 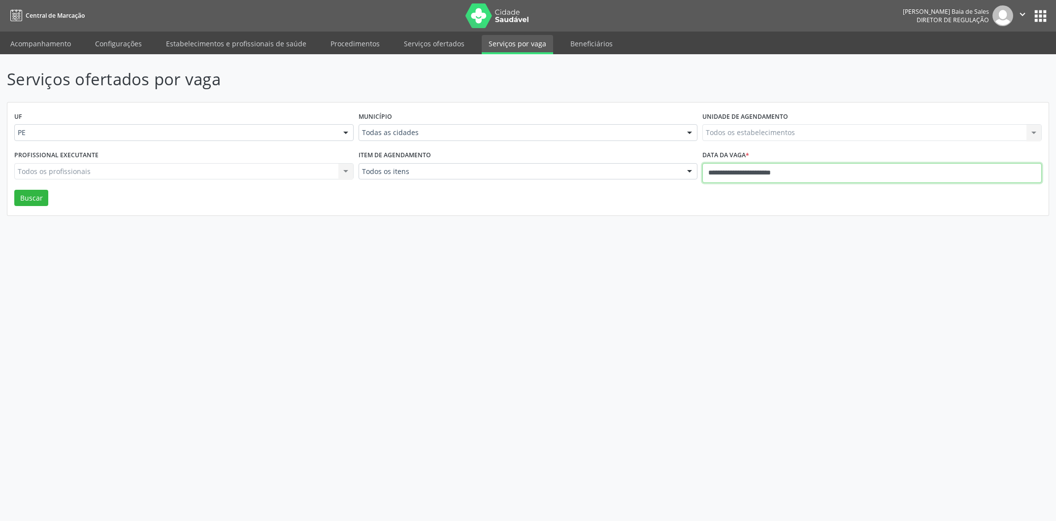 What do you see at coordinates (434, 43) in the screenshot?
I see `a: Serviços ofertados` at bounding box center [434, 43].